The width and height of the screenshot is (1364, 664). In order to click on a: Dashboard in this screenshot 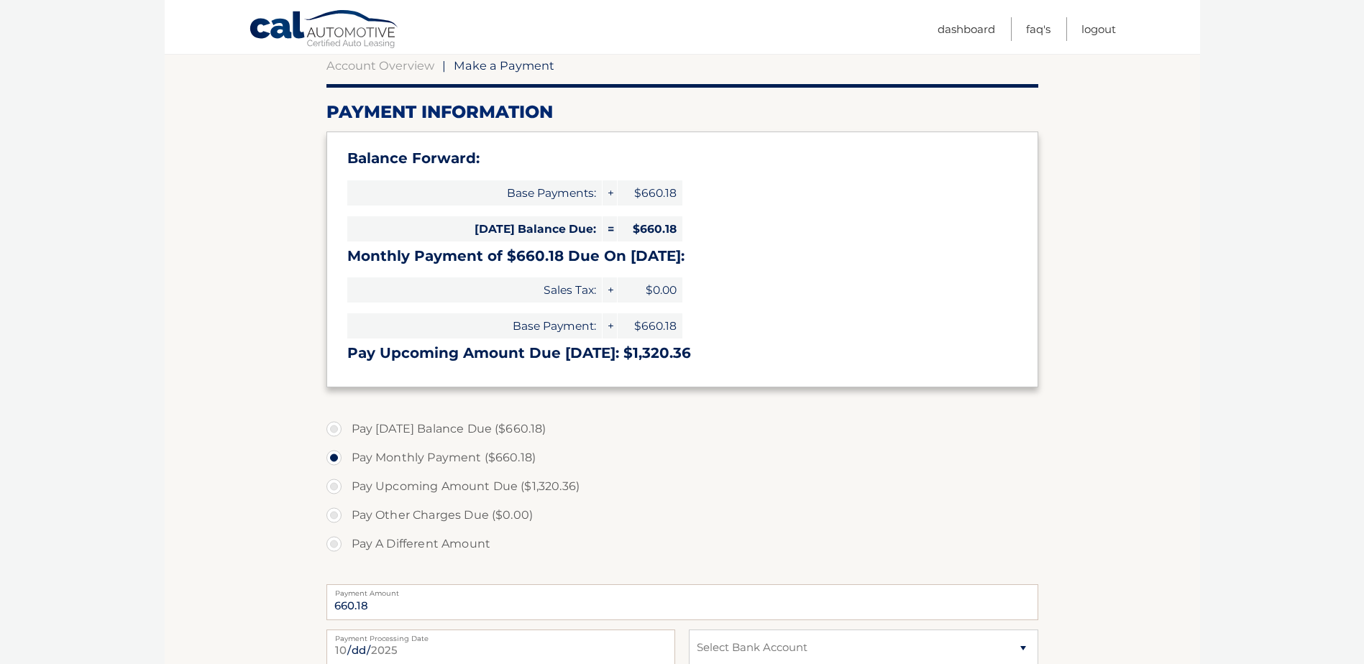, I will do `click(966, 29)`.